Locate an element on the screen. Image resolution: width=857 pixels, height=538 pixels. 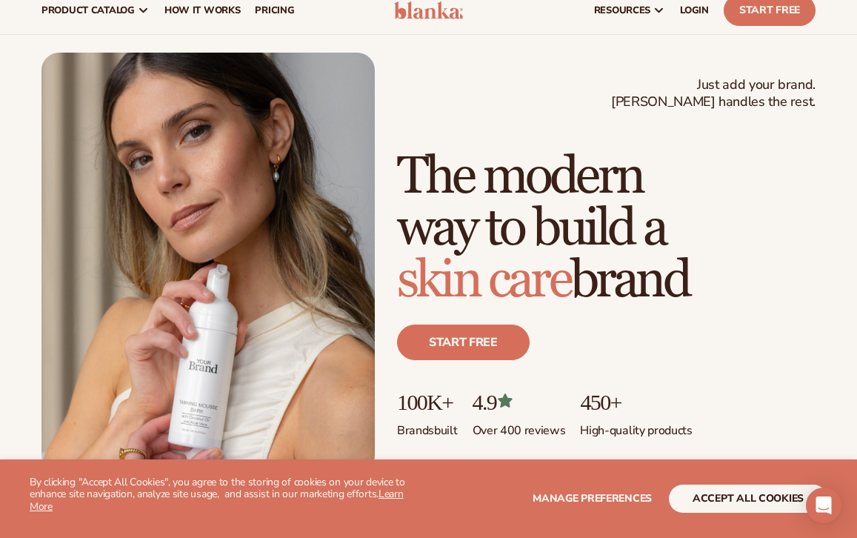
p: 450+ is located at coordinates (636, 402).